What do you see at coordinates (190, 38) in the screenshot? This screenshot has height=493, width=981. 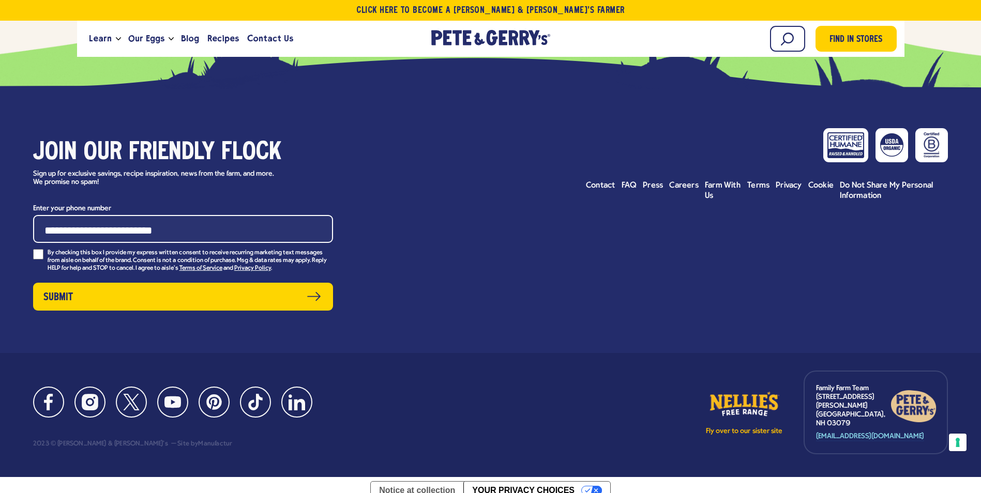 I see `span: Blog` at bounding box center [190, 38].